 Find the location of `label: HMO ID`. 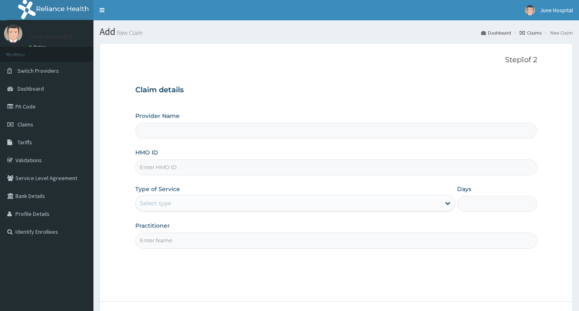

label: HMO ID is located at coordinates (147, 152).